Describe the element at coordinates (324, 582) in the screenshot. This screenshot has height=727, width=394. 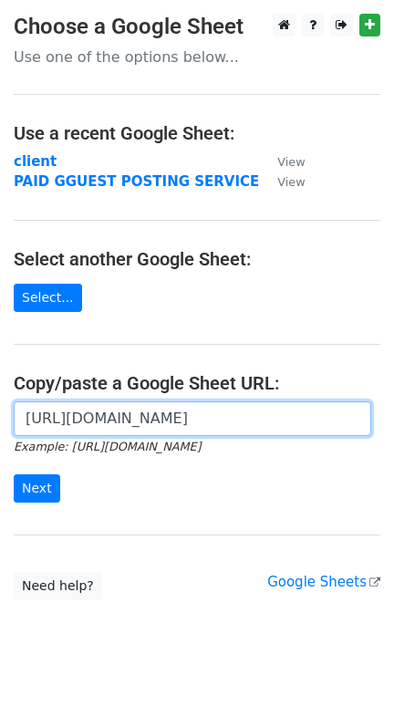
I see `a: Google Sheets` at that location.